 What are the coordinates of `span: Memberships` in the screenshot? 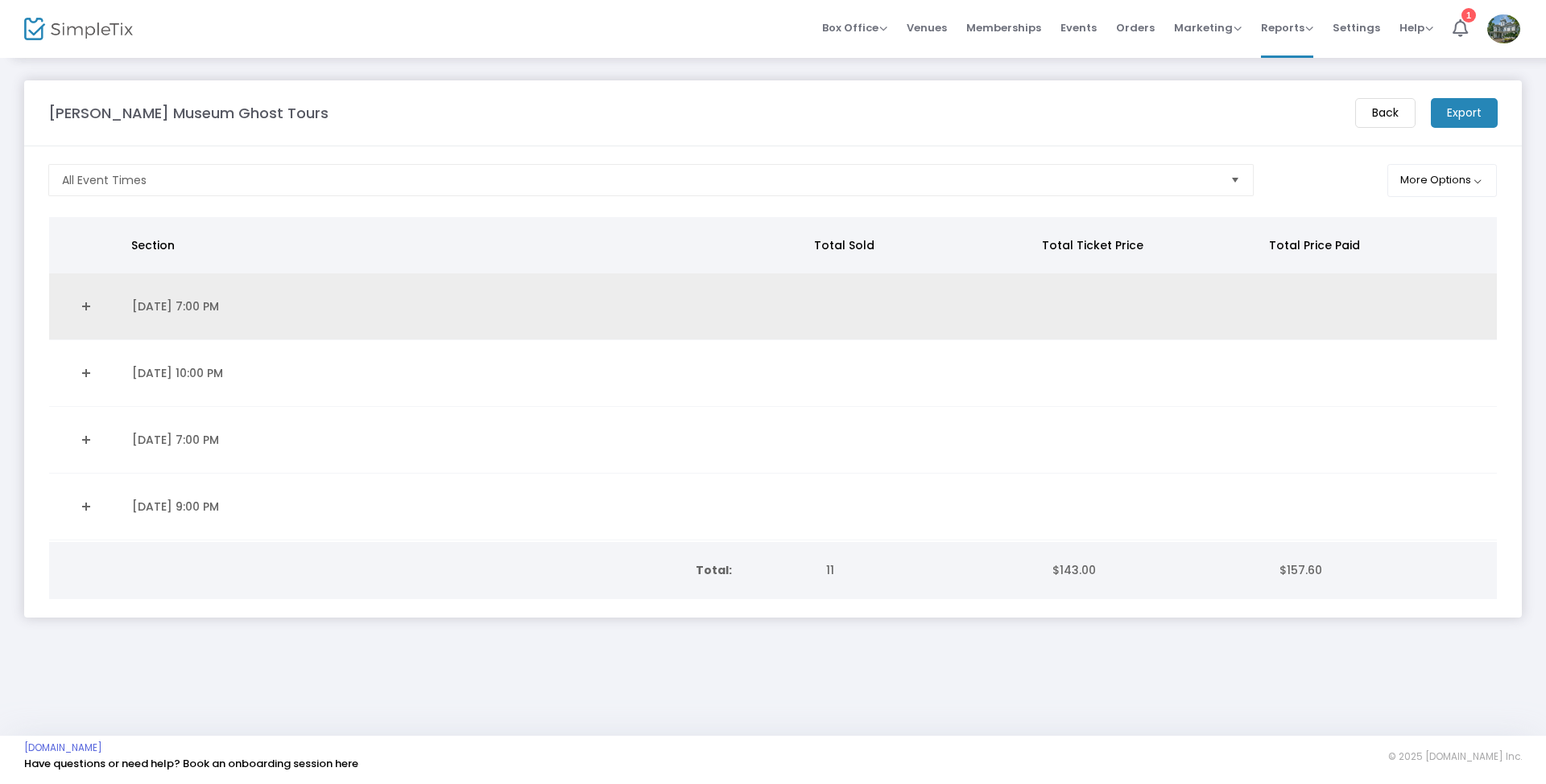 It's located at (1003, 28).